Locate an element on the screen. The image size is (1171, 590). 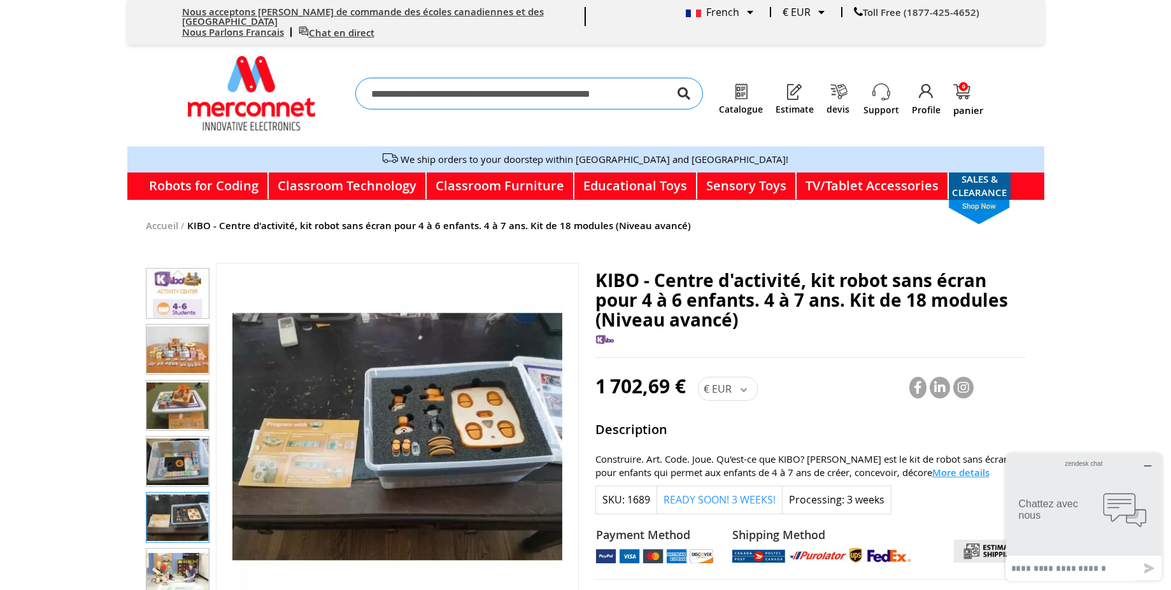
a: Catalogue is located at coordinates (741, 110).